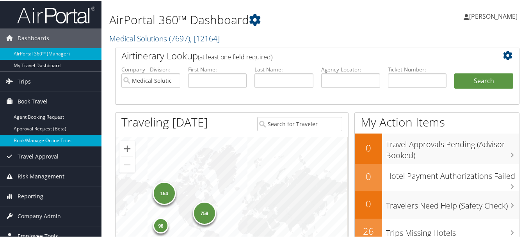  I want to click on span: Risk Management, so click(41, 176).